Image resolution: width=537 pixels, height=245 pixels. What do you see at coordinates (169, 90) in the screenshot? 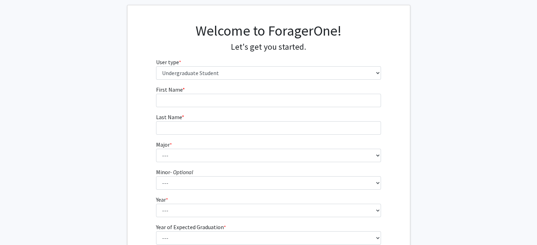
I see `span: First Name` at bounding box center [169, 90].